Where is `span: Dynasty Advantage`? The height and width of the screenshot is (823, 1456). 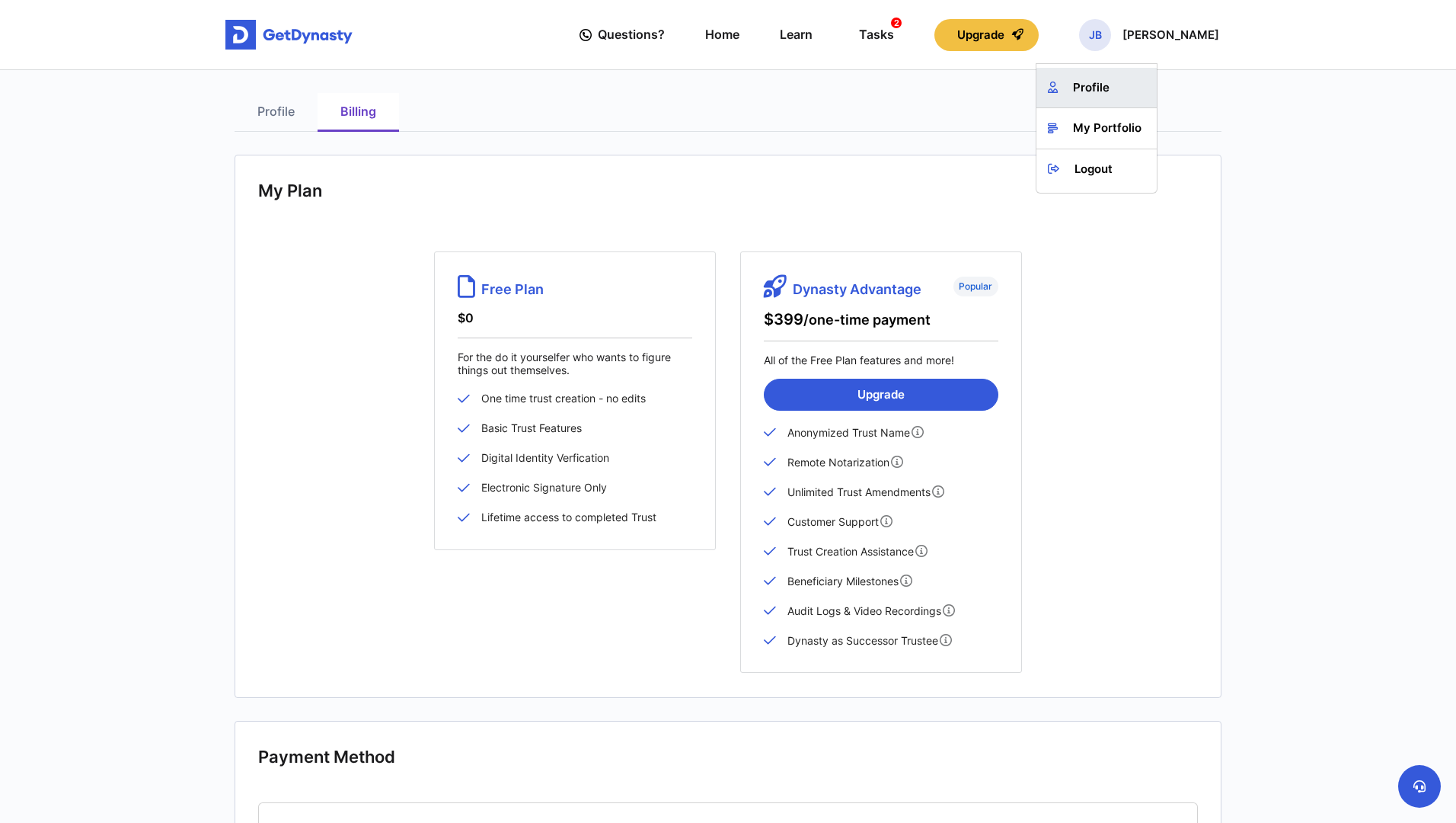
span: Dynasty Advantage is located at coordinates (842, 286).